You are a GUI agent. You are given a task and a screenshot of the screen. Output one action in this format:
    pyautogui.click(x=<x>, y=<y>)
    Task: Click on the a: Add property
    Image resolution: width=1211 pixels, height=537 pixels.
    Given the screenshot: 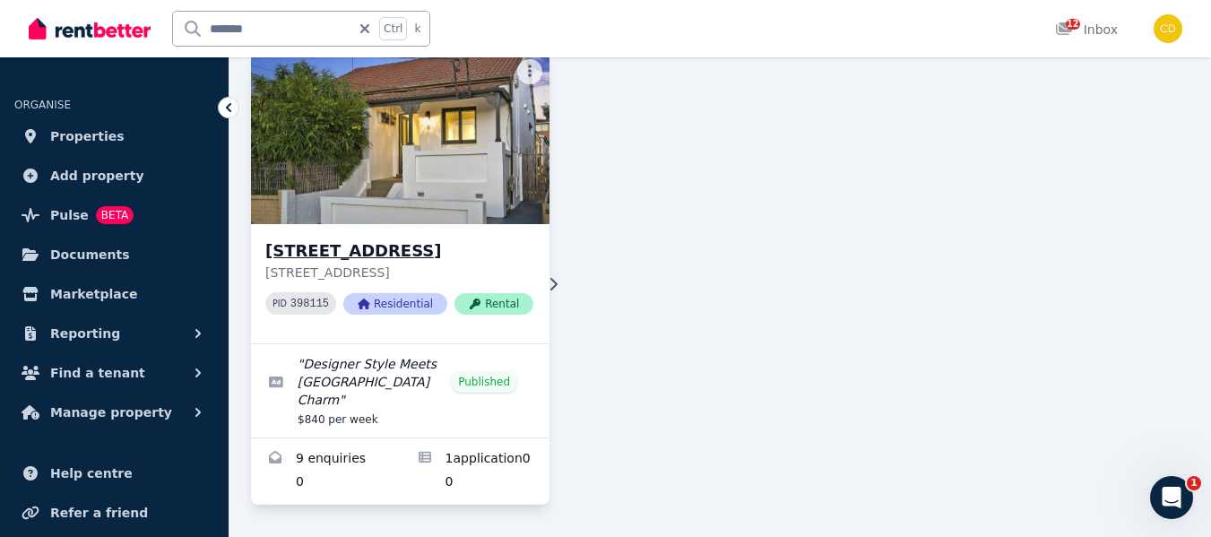 What is the action you would take?
    pyautogui.click(x=114, y=176)
    